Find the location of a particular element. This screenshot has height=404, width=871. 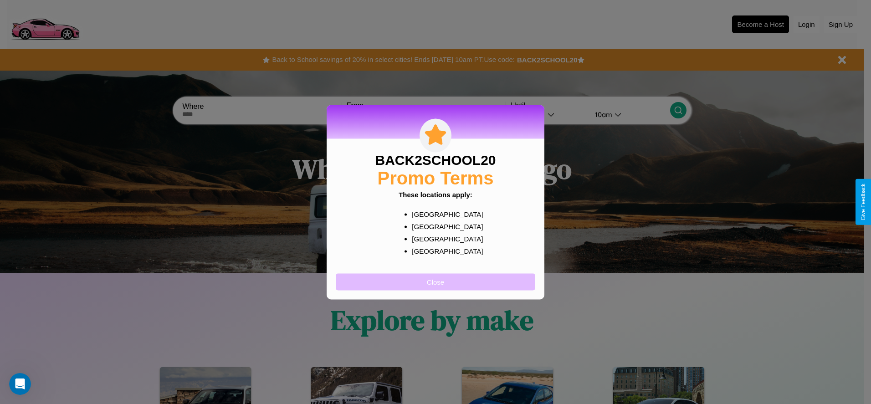

h2: Promo Terms is located at coordinates (436, 178).